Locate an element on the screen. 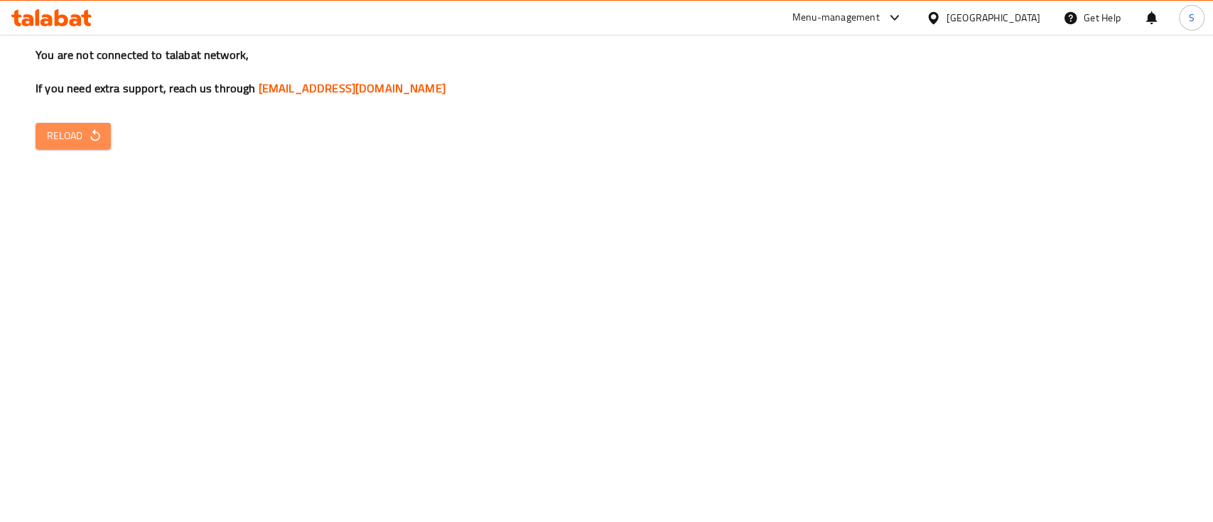 This screenshot has width=1213, height=522. div: Menu-management is located at coordinates (836, 18).